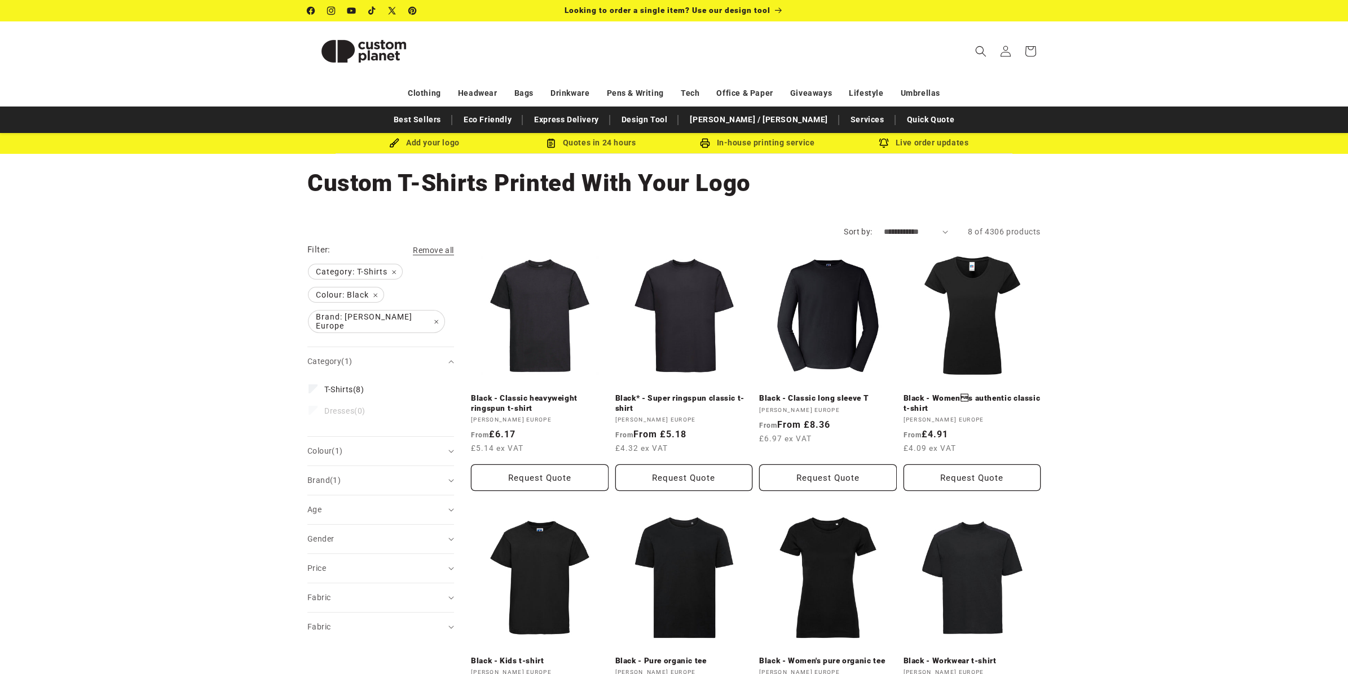 The image size is (1348, 674). What do you see at coordinates (381, 480) in the screenshot?
I see `summary: Brand (1 selected)` at bounding box center [381, 480].